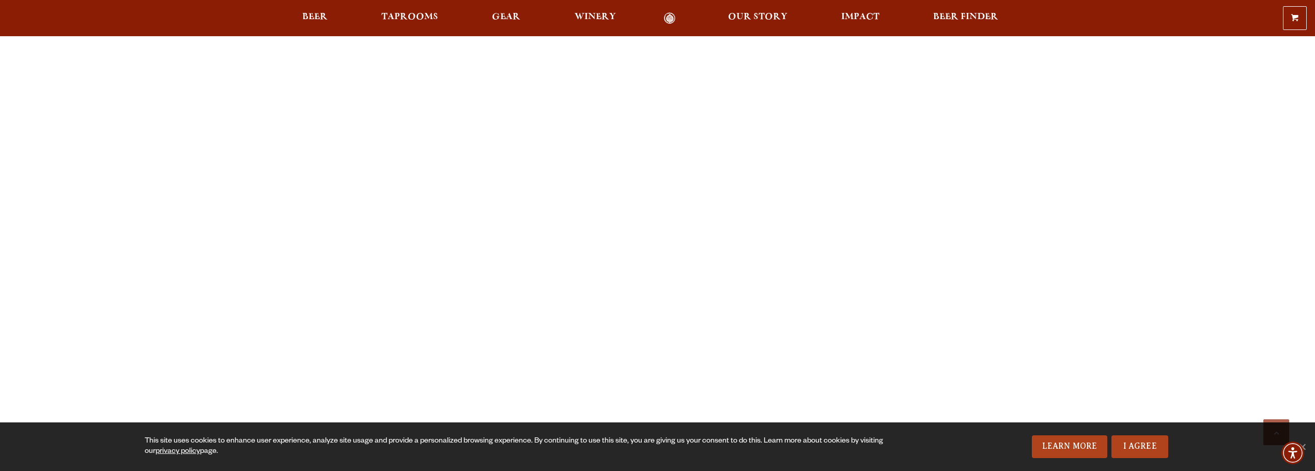 The image size is (1315, 471). What do you see at coordinates (1140, 446) in the screenshot?
I see `a: I Agree` at bounding box center [1140, 446].